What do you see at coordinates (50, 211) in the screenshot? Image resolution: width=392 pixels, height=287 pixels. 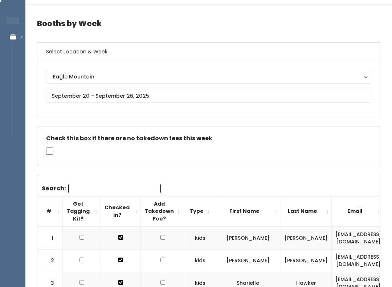 I see `th: #: activate to sort column descending` at bounding box center [50, 211].